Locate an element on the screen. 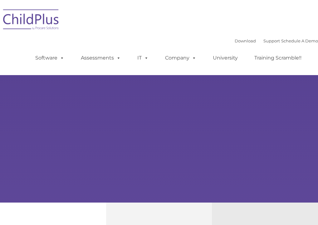  a: University is located at coordinates (225, 58).